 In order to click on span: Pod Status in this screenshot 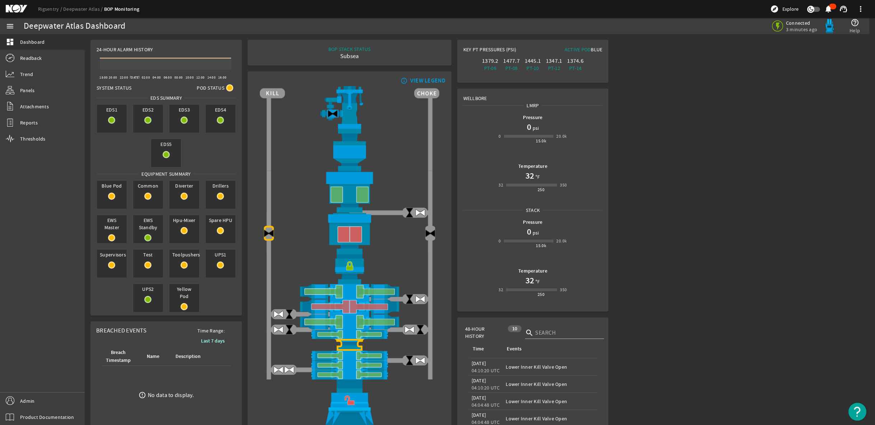, I will do `click(210, 88)`.